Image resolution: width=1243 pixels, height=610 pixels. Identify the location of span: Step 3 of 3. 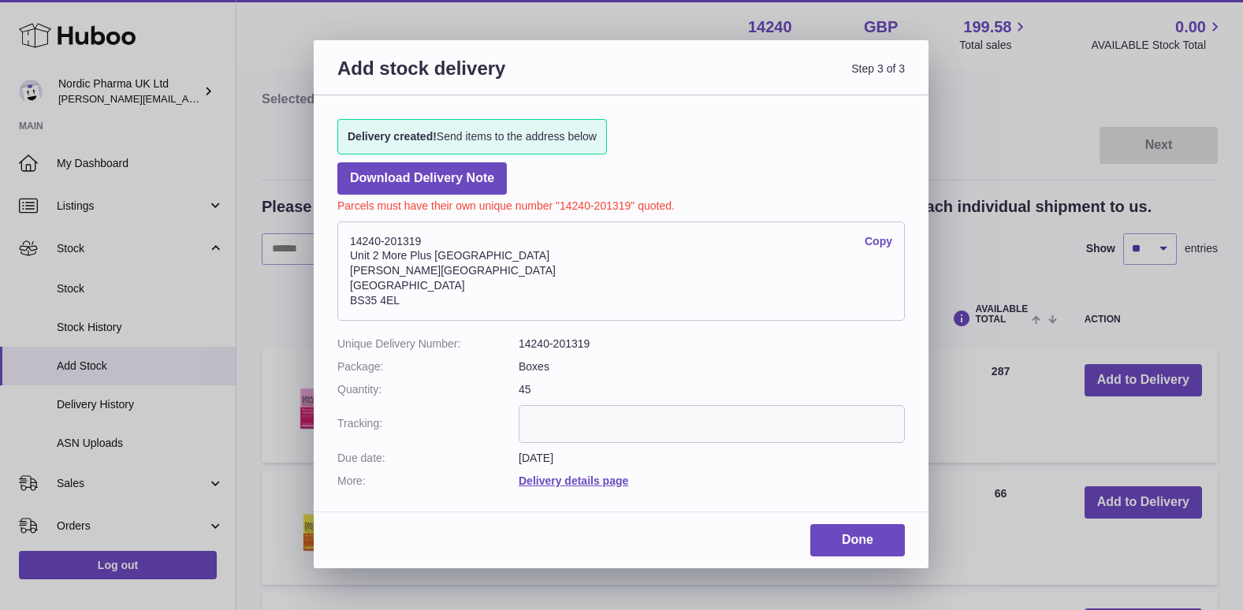
(763, 77).